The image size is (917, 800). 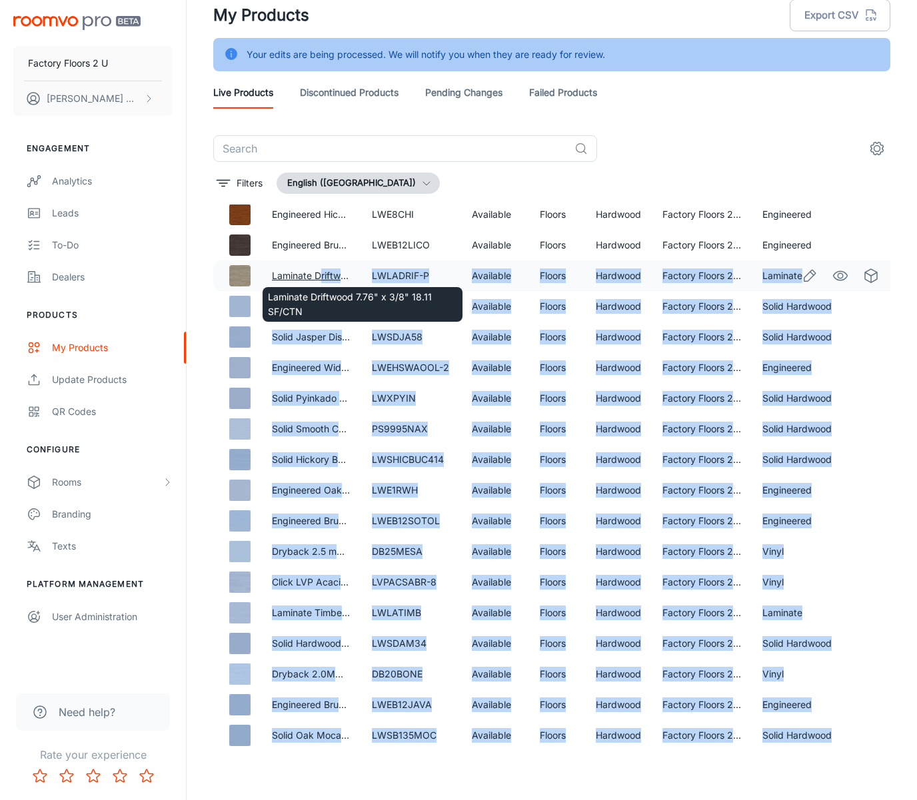 I want to click on td: LWLATIMB, so click(x=411, y=613).